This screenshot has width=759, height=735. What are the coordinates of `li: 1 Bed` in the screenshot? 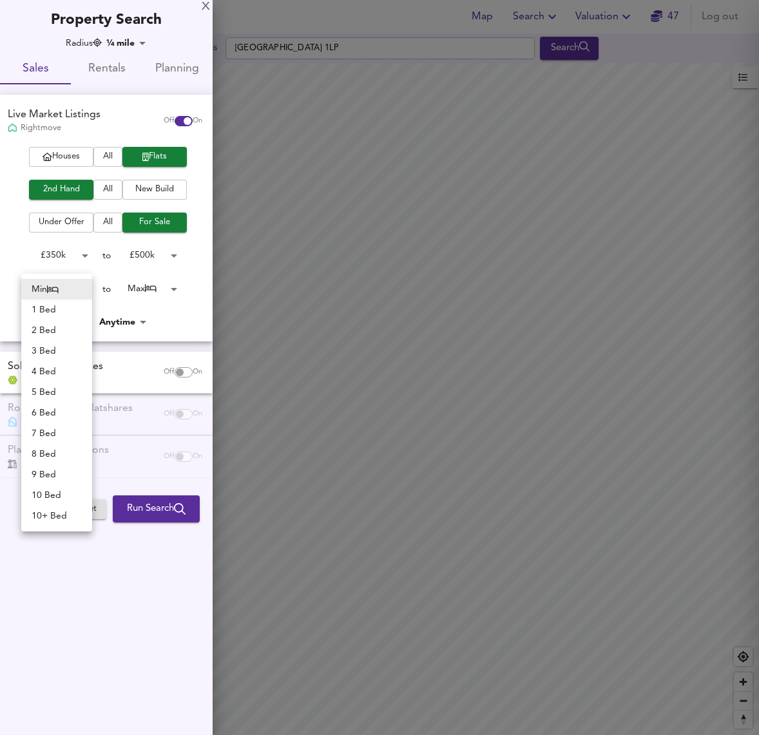 It's located at (57, 310).